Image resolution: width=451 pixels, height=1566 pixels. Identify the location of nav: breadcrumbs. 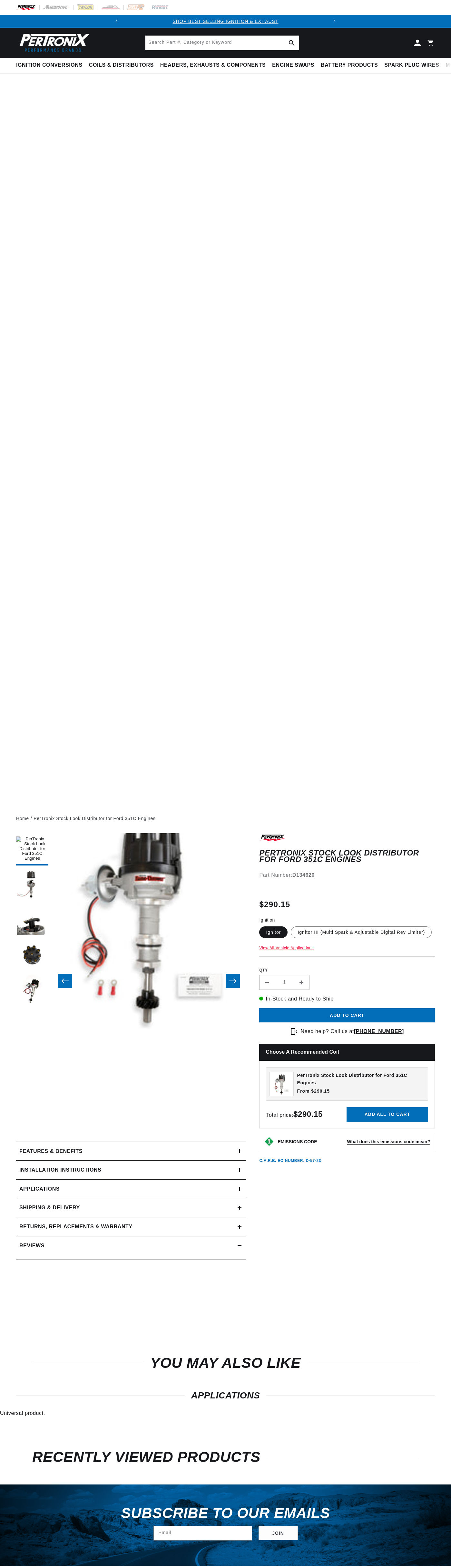
(225, 819).